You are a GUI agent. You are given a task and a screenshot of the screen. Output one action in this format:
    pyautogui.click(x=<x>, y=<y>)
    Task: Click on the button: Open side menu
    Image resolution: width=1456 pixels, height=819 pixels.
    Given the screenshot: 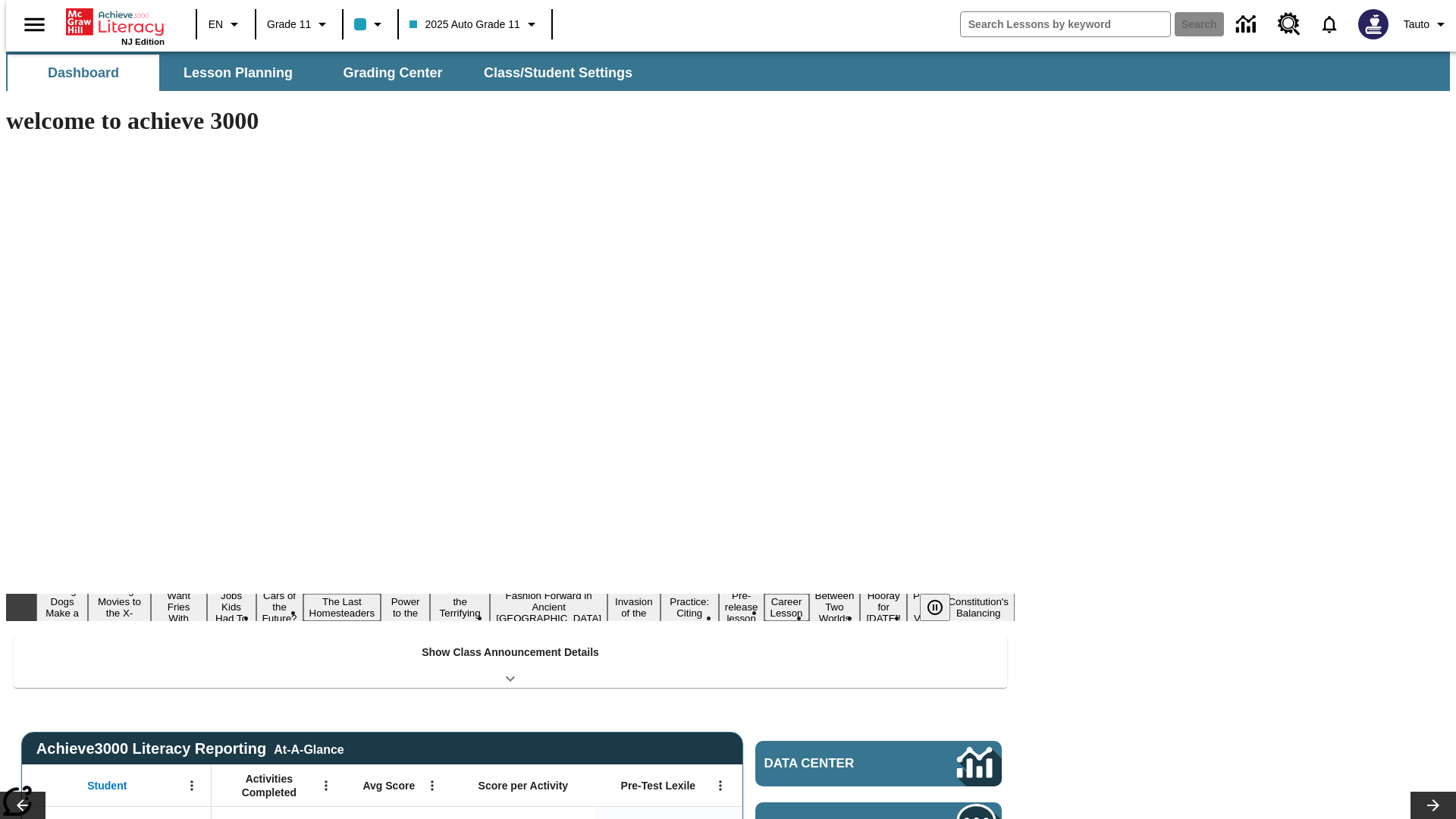 What is the action you would take?
    pyautogui.click(x=34, y=24)
    